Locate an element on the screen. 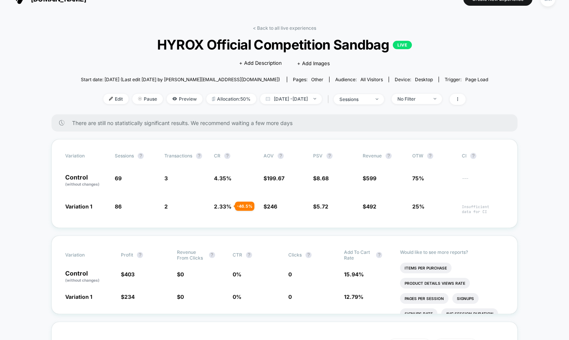 Image resolution: width=569 pixels, height=340 pixels. span: Allocation: 50% is located at coordinates (231, 99).